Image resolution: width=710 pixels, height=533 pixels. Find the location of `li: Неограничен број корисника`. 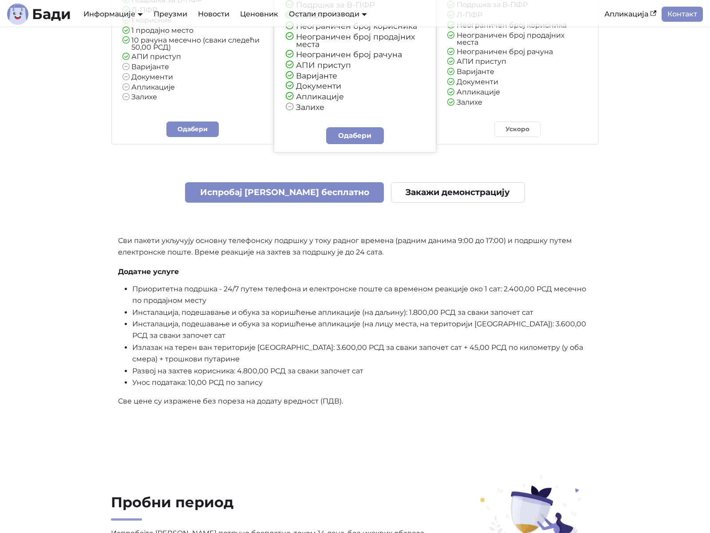

li: Неограничен број корисника is located at coordinates (355, 26).